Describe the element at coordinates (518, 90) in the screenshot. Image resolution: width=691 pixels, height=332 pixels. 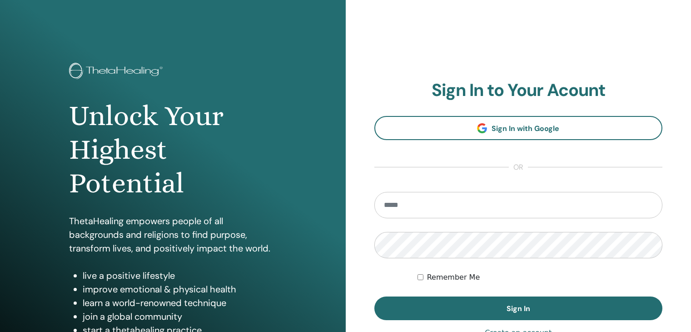
I see `h2: Sign In to Your Acount` at that location.